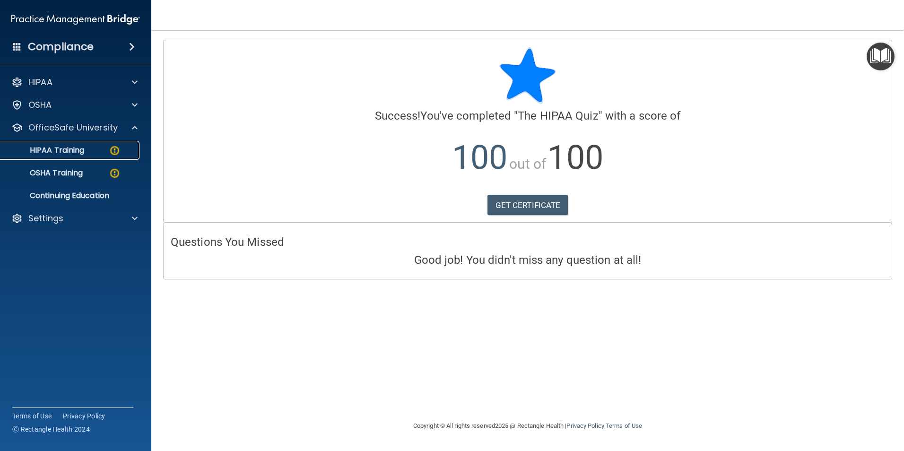 This screenshot has height=451, width=904. Describe the element at coordinates (74, 128) in the screenshot. I see `a: OfficeSafe University` at that location.